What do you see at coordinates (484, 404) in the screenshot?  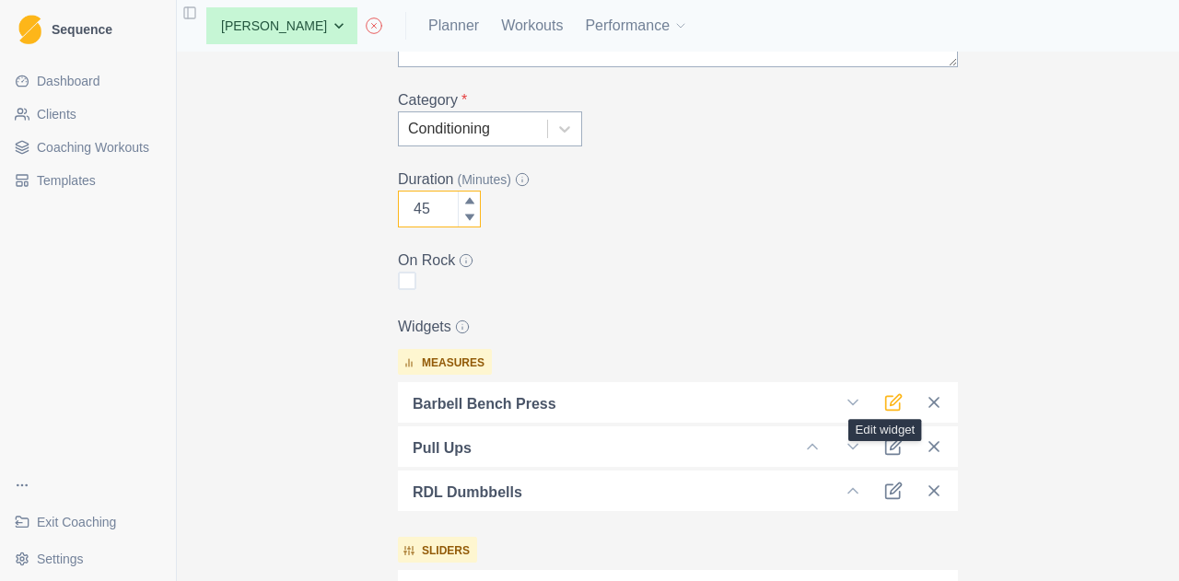 I see `p: Barbell Bench Press` at bounding box center [484, 404].